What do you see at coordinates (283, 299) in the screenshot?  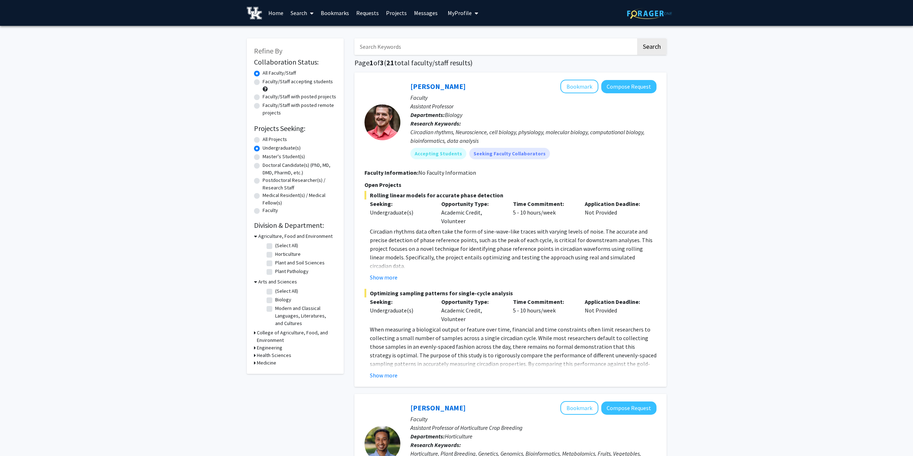 I see `label: Biology` at bounding box center [283, 299].